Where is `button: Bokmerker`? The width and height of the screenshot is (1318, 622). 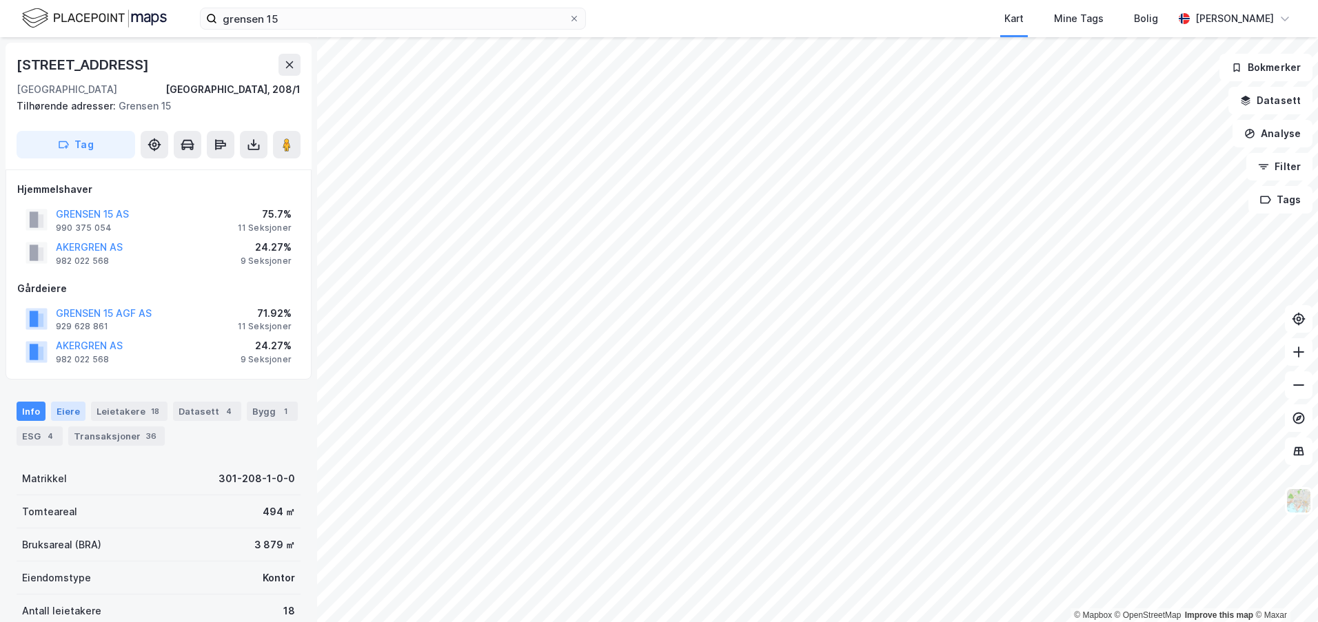 button: Bokmerker is located at coordinates (1265, 68).